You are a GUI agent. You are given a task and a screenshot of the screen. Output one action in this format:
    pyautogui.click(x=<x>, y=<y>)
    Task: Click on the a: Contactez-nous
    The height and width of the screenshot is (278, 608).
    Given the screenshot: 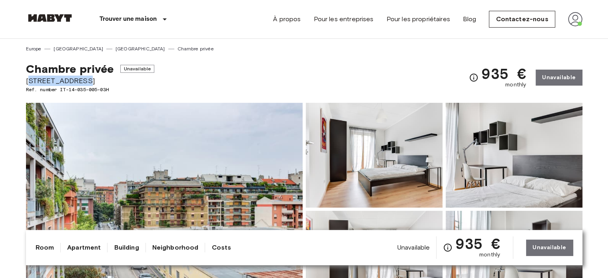 What is the action you would take?
    pyautogui.click(x=522, y=19)
    